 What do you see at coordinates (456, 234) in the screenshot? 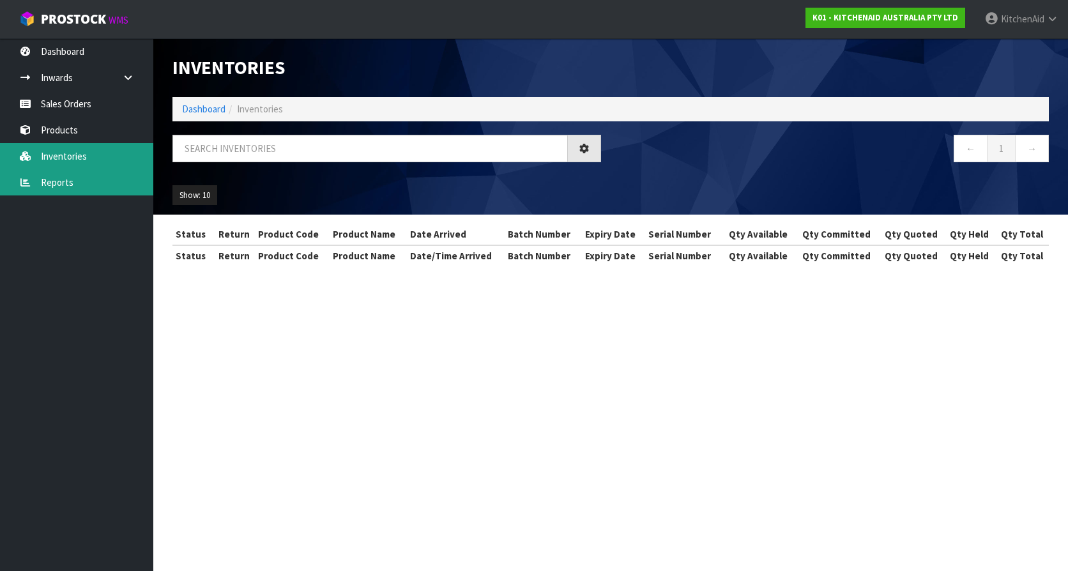
I see `th: Date Arrived` at bounding box center [456, 234].